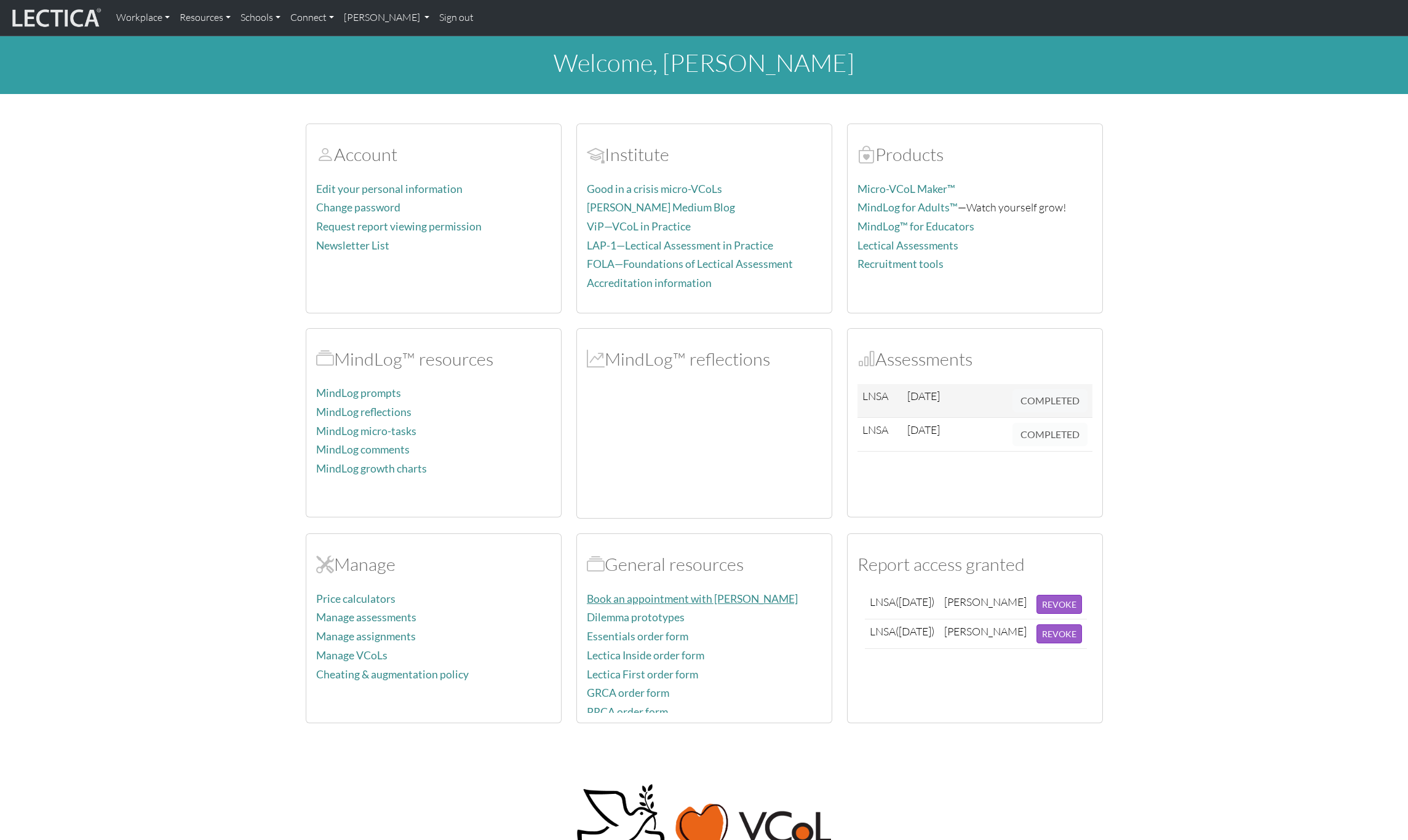 Image resolution: width=1408 pixels, height=840 pixels. Describe the element at coordinates (704, 359) in the screenshot. I see `h2: MindLog™ reflections` at that location.